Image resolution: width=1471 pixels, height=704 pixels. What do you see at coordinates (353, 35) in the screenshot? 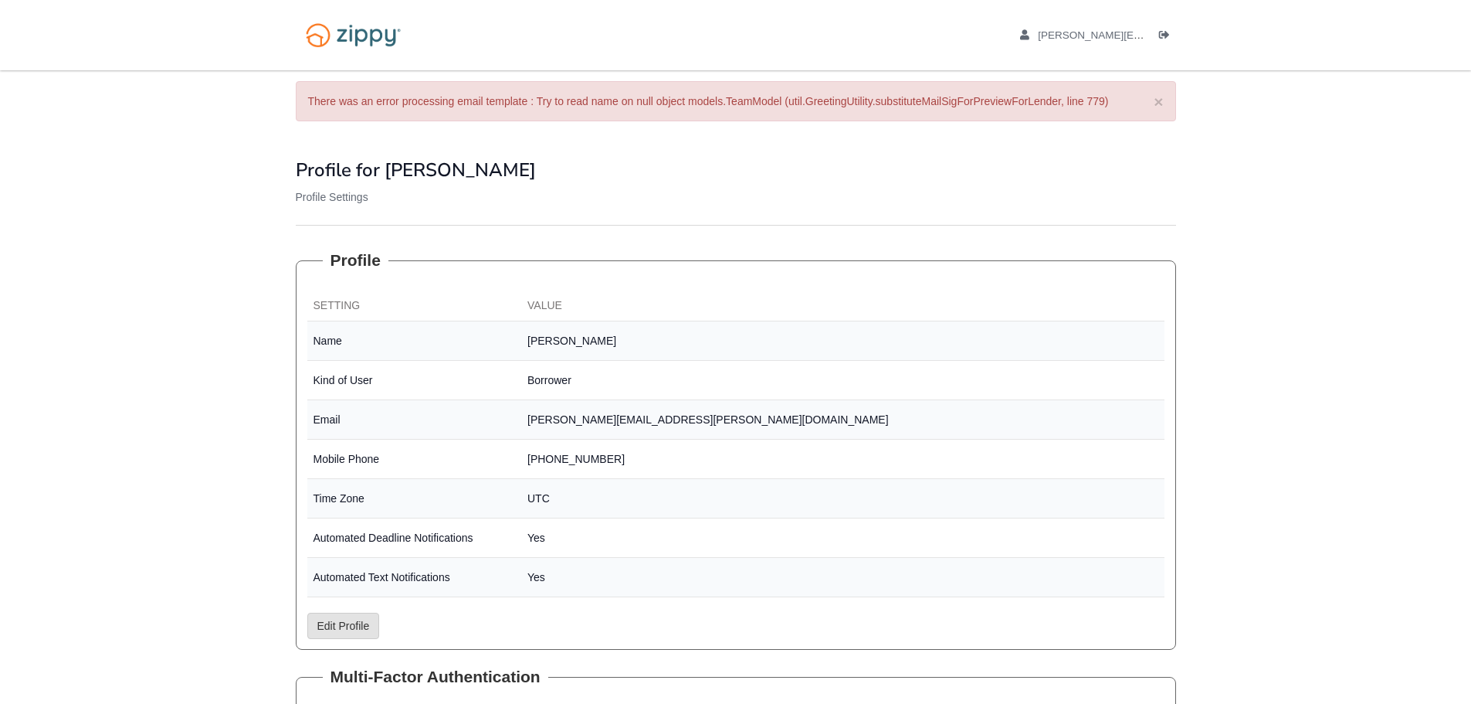
I see `img: Logo` at bounding box center [353, 35].